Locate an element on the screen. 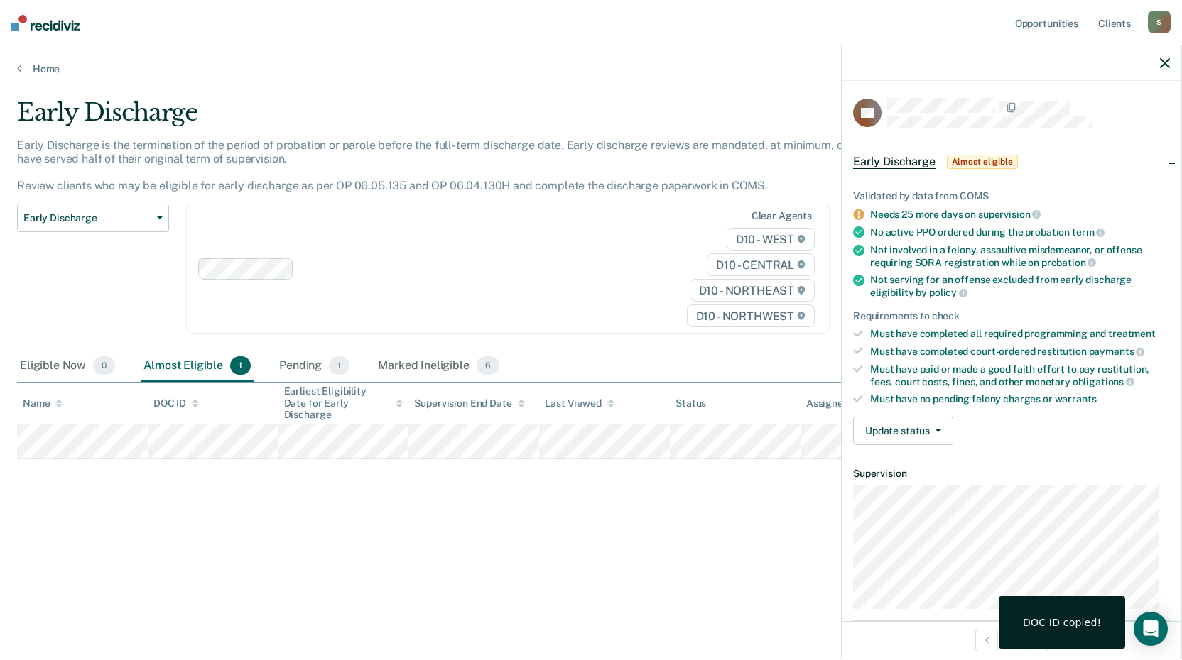 Image resolution: width=1182 pixels, height=660 pixels. div: Must have completed all required programming and is located at coordinates (1020, 334).